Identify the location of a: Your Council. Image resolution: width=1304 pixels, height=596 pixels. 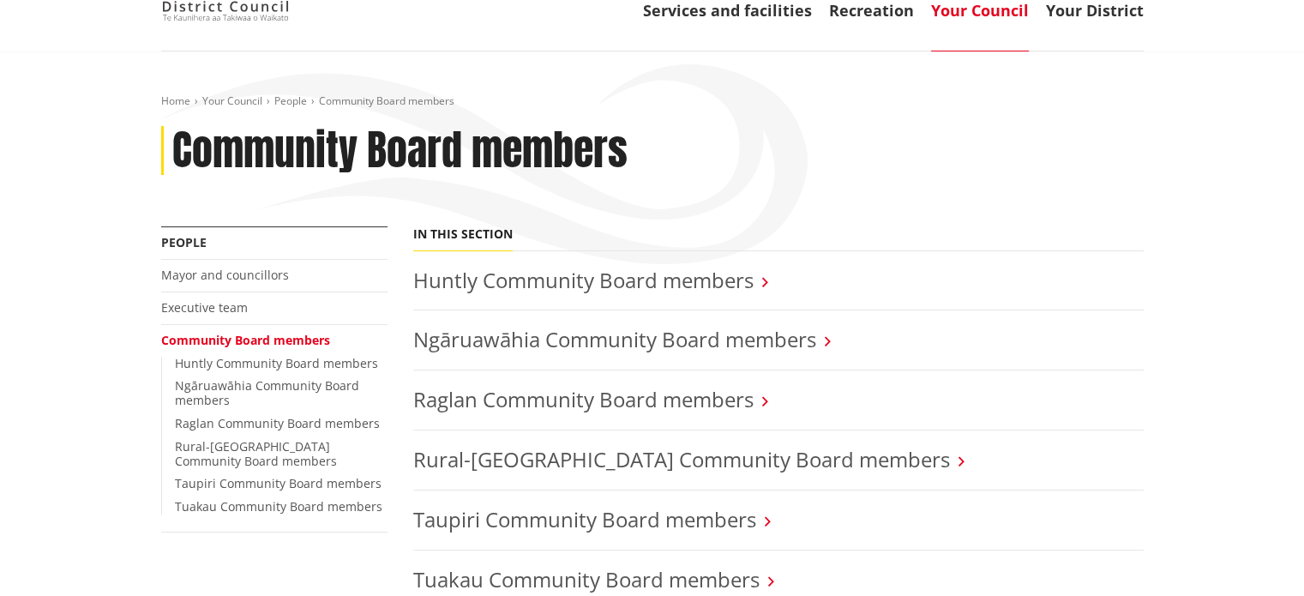
(232, 100).